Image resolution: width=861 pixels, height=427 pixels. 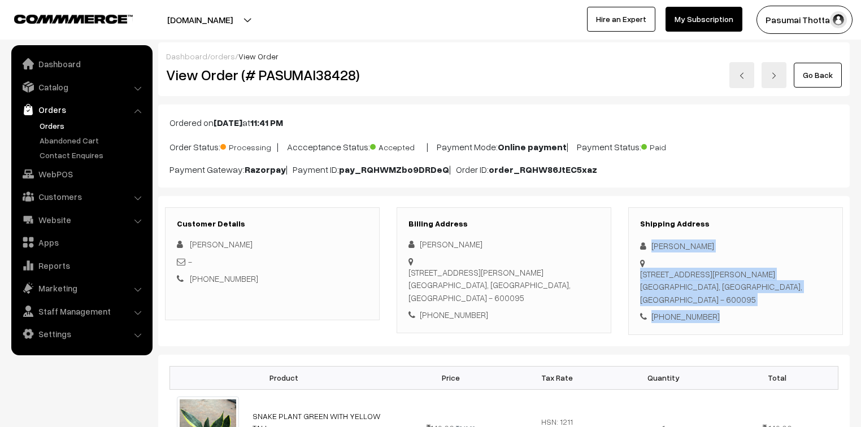 What do you see at coordinates (704, 19) in the screenshot?
I see `a: My Subscription` at bounding box center [704, 19].